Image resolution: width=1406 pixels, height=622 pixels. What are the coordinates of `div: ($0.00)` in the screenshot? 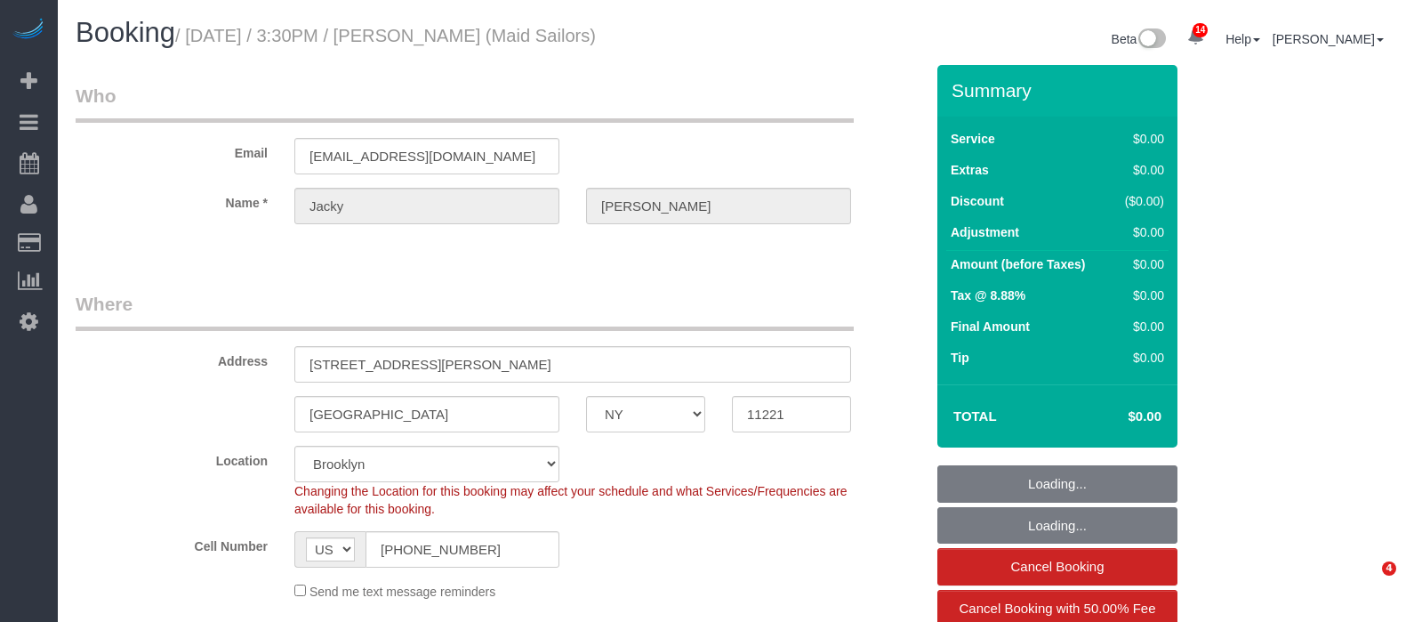 It's located at (1140, 201).